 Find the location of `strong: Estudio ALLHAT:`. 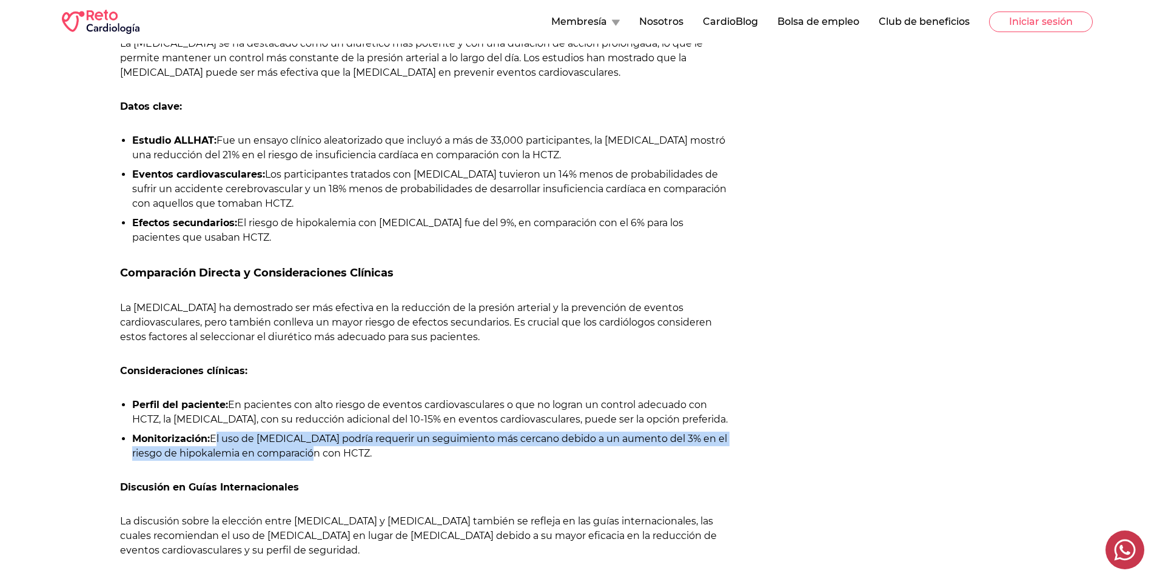

strong: Estudio ALLHAT: is located at coordinates (174, 140).